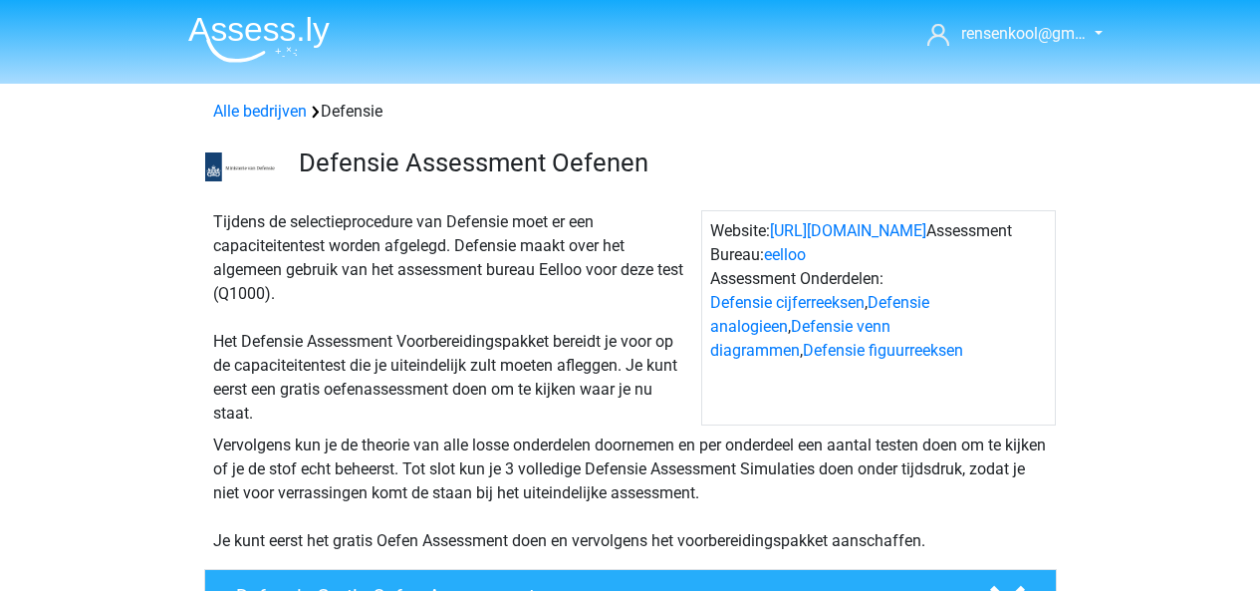 This screenshot has width=1260, height=591. I want to click on span: rensenkool@gm…, so click(1023, 33).